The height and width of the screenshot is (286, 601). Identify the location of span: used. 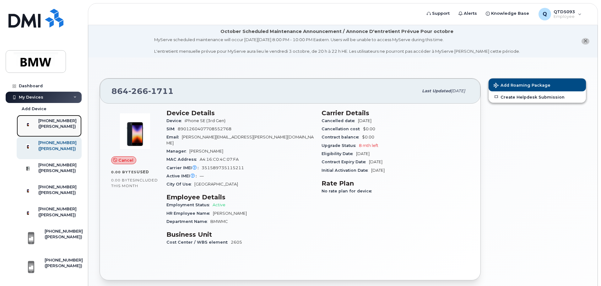
(143, 172).